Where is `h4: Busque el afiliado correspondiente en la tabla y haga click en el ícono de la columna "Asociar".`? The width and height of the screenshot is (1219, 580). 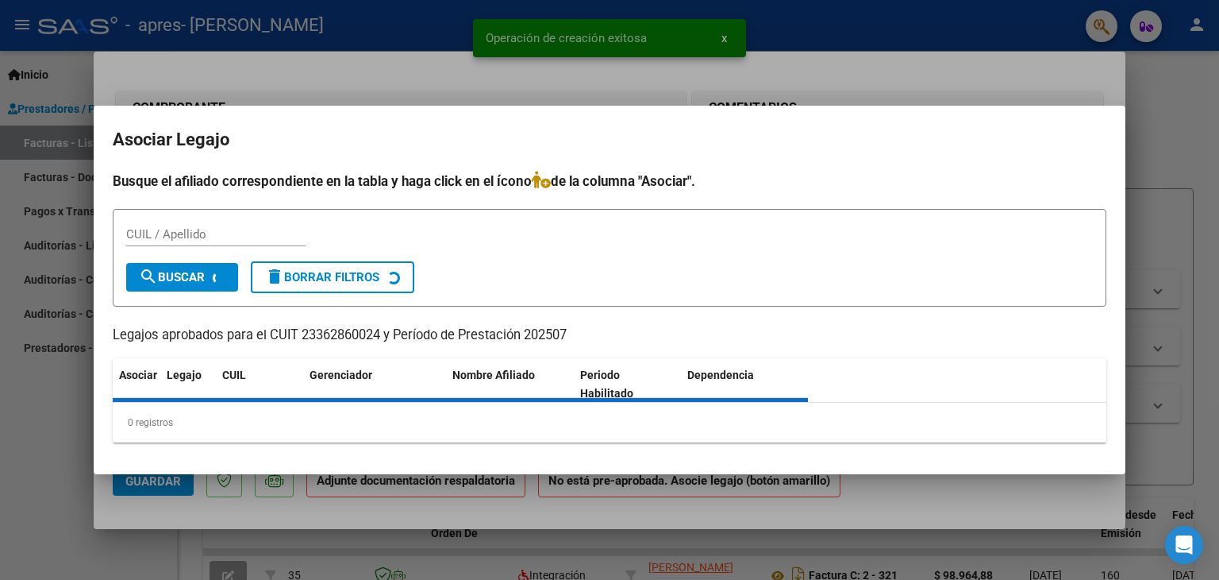 h4: Busque el afiliado correspondiente en la tabla y haga click en el ícono de la columna "Asociar". is located at coordinates (610, 181).